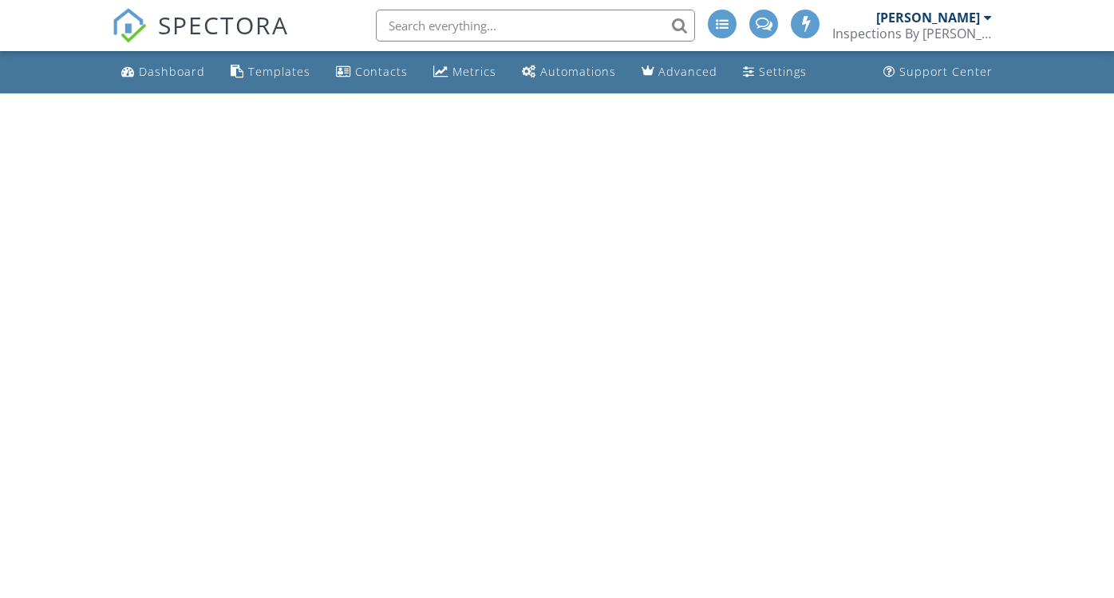 The image size is (1114, 598). Describe the element at coordinates (129, 26) in the screenshot. I see `img: The Best Home Inspection Software - Spectora` at that location.